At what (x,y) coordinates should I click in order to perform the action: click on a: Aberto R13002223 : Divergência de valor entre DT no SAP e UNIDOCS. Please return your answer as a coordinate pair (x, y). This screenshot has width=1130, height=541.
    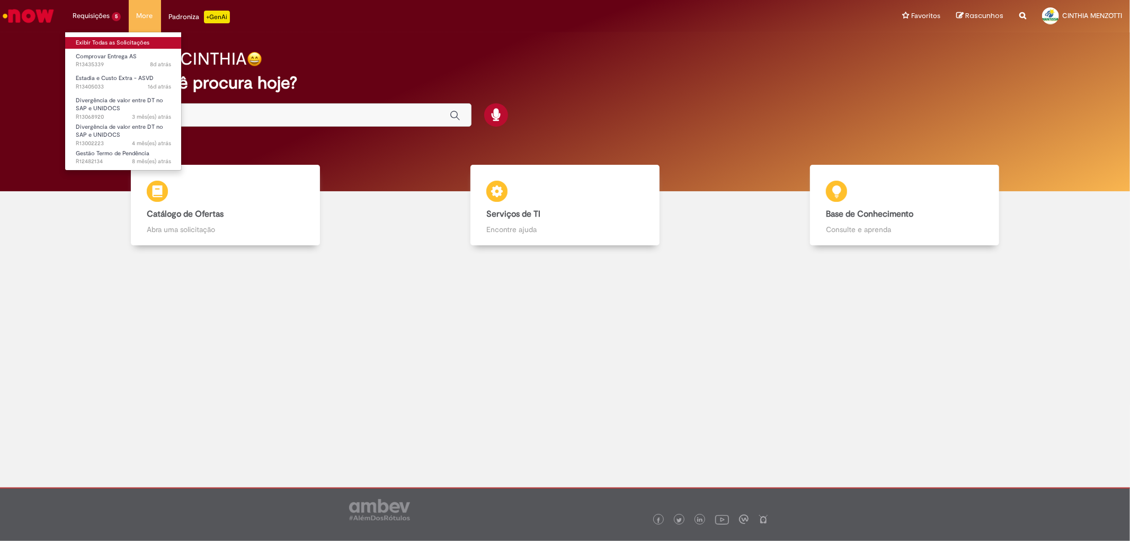
    Looking at the image, I should click on (123, 132).